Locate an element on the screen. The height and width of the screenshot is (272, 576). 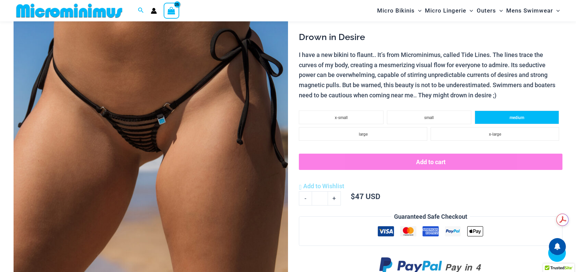
a: OutersMenu ToggleMenu Toggle is located at coordinates (490, 11).